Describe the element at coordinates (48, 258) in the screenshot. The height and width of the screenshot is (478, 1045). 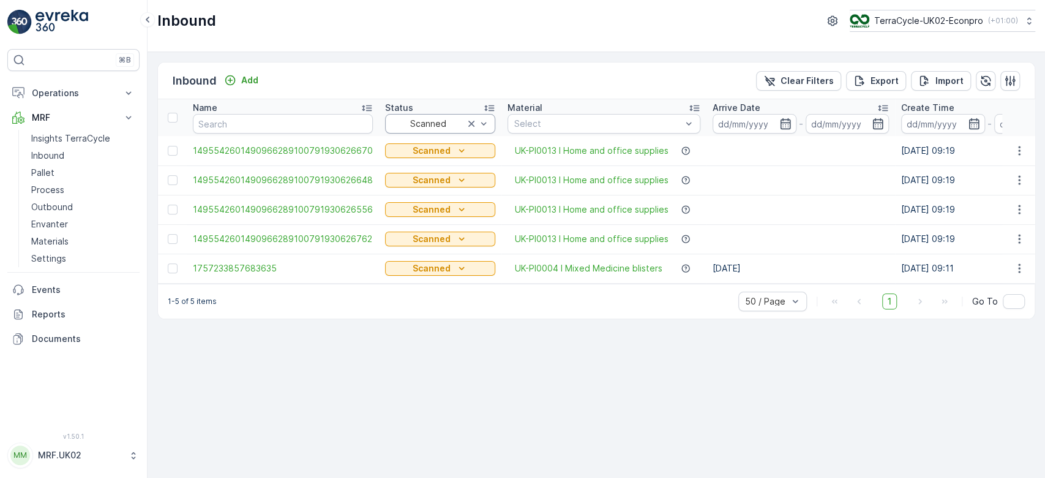
I see `p: Settings` at that location.